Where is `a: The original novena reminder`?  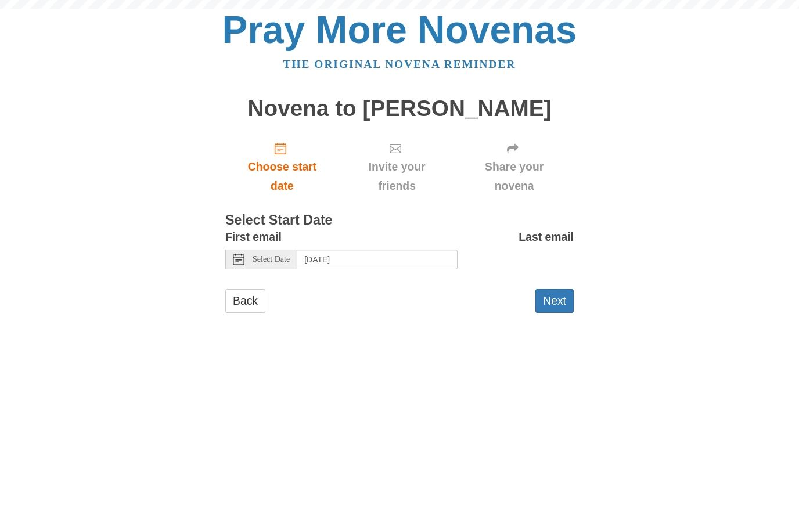 a: The original novena reminder is located at coordinates (399, 64).